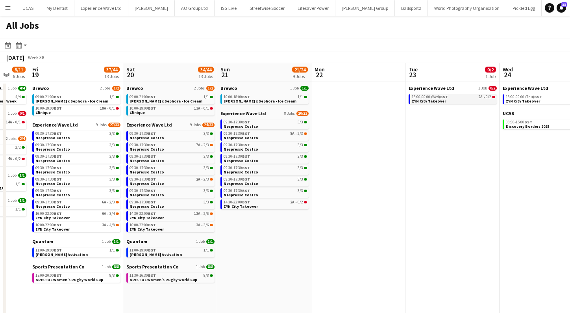  I want to click on span: Experience Wave Ltd, so click(525, 88).